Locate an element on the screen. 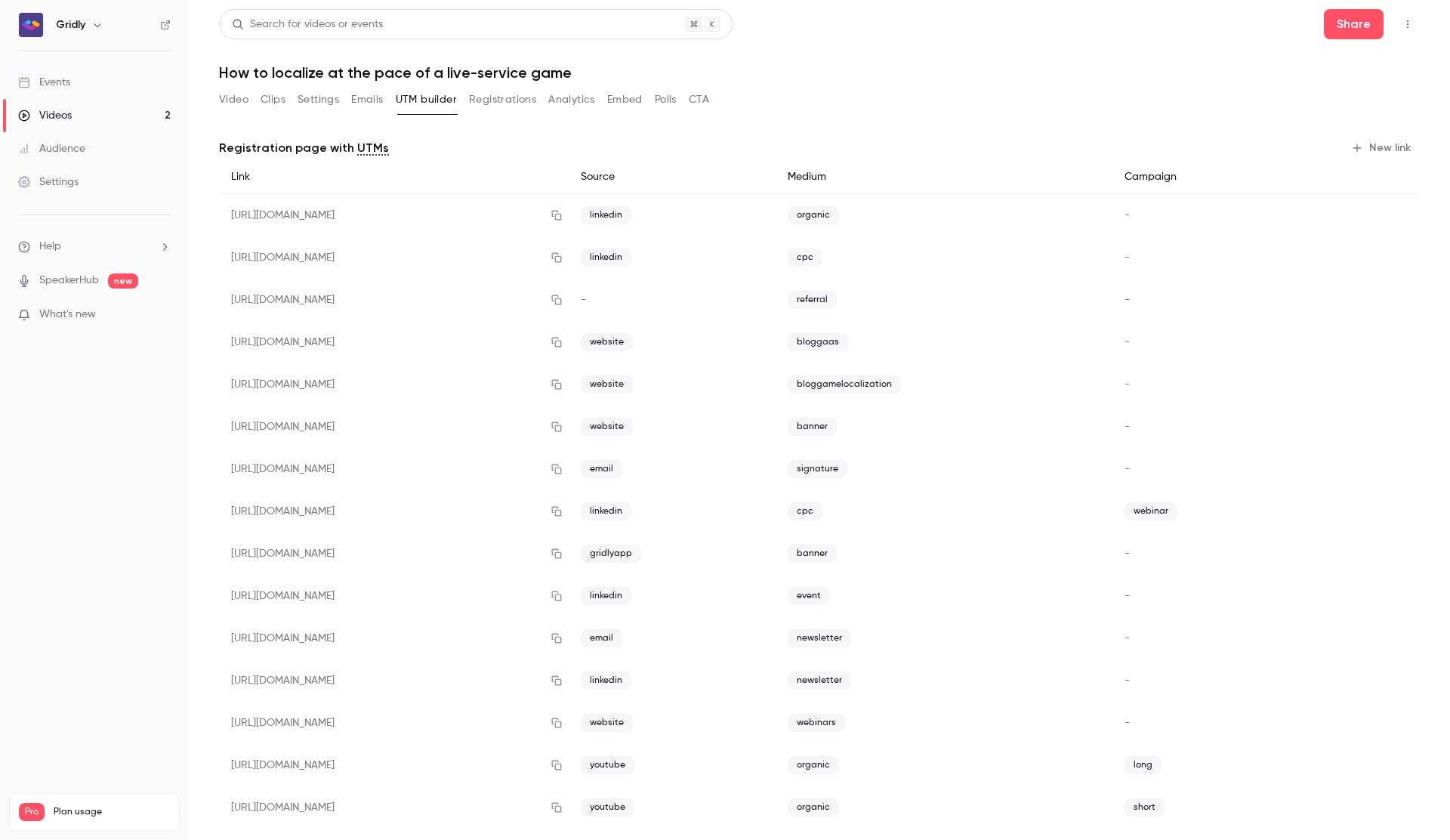  span: gridlyapp is located at coordinates (611, 553).